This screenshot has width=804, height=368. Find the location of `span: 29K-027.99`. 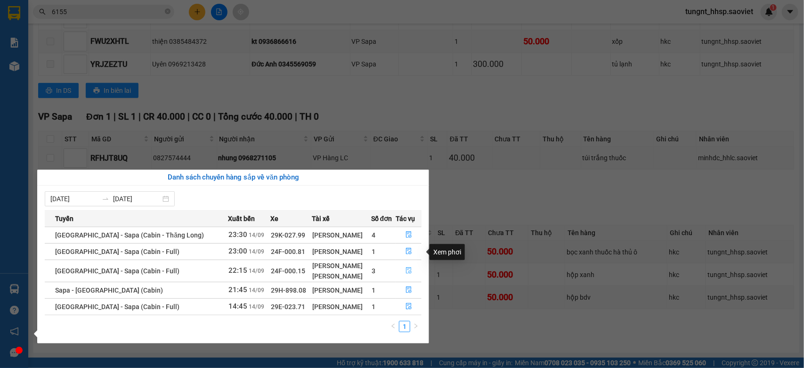

span: 29K-027.99 is located at coordinates (288, 235).